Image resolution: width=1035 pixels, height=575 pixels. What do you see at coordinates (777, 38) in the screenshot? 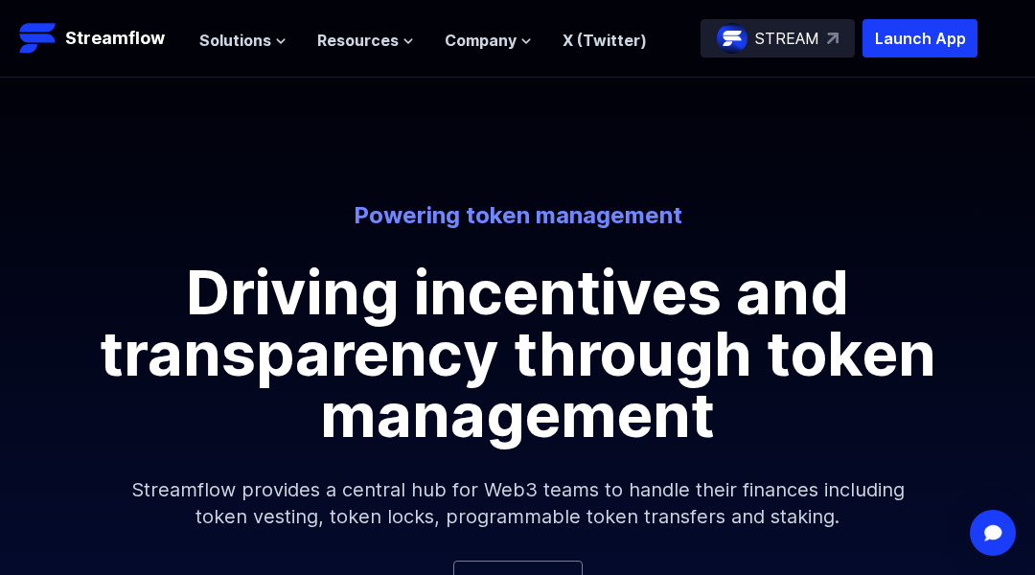
I see `a: STREAM` at bounding box center [777, 38].